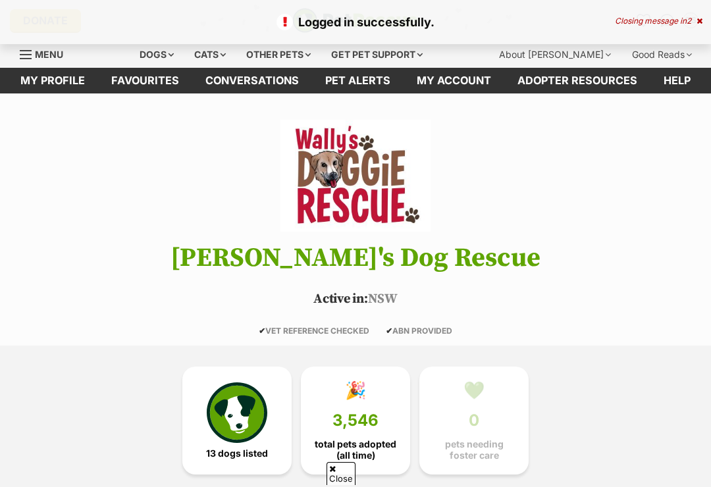  What do you see at coordinates (356, 421) in the screenshot?
I see `span: 3,546` at bounding box center [356, 421].